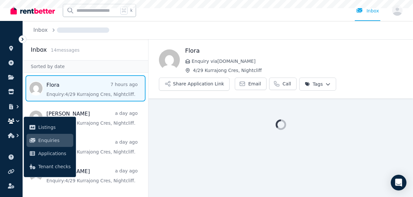  I want to click on button: Share Application Link, so click(194, 84).